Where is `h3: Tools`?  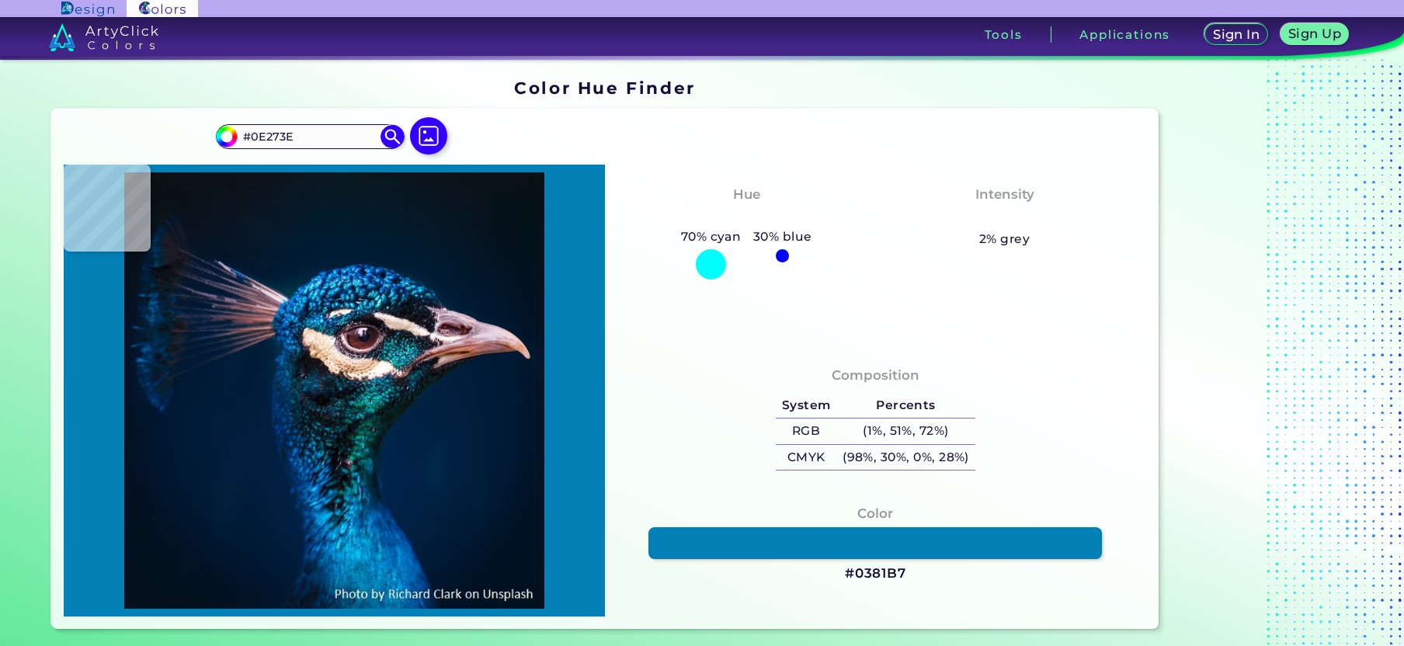 h3: Tools is located at coordinates (1003, 34).